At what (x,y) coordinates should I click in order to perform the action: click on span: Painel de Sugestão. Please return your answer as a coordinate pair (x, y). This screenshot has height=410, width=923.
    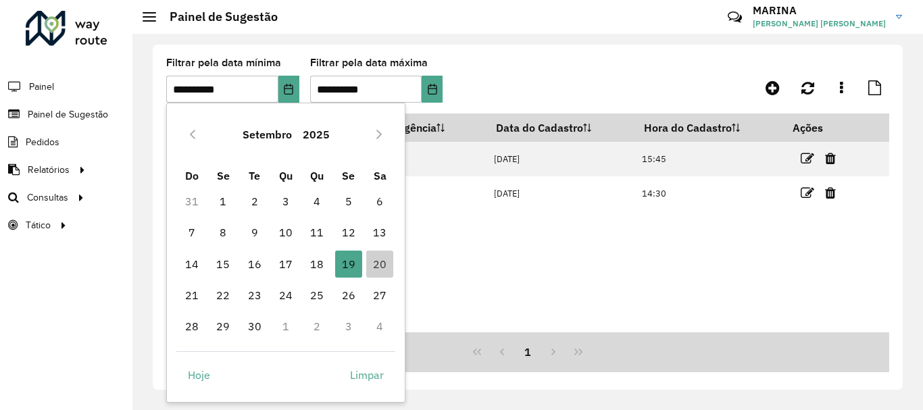
    Looking at the image, I should click on (68, 114).